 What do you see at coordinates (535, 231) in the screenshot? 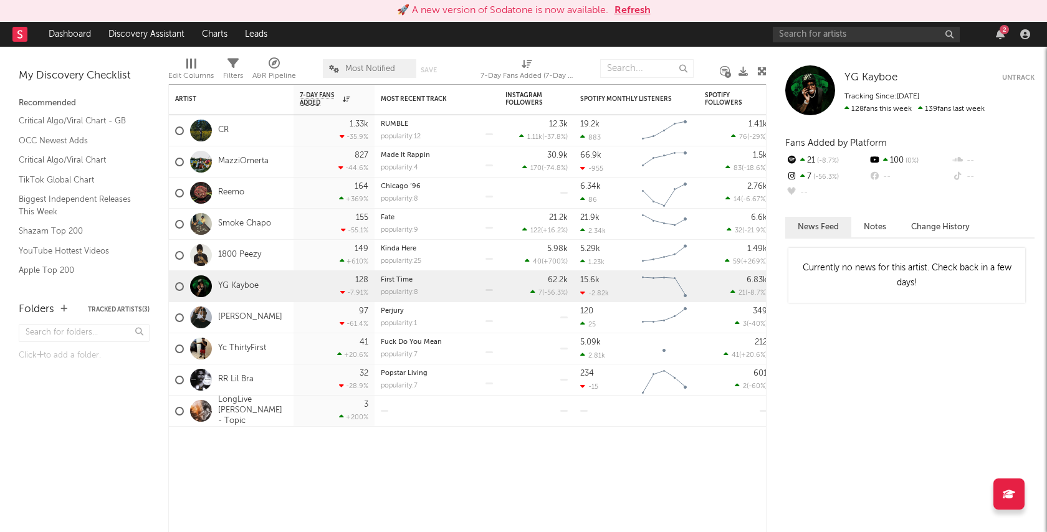
I see `span: 122` at bounding box center [535, 231].